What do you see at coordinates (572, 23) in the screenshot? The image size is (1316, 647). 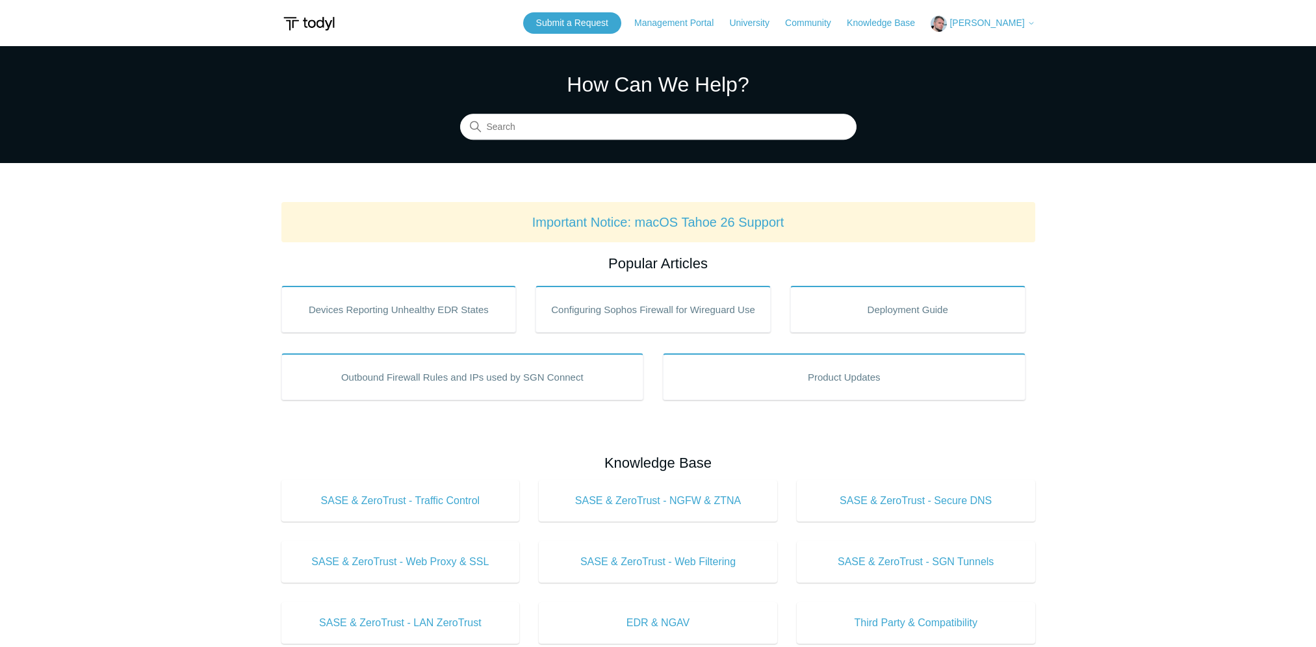 I see `a: Submit a Request` at bounding box center [572, 23].